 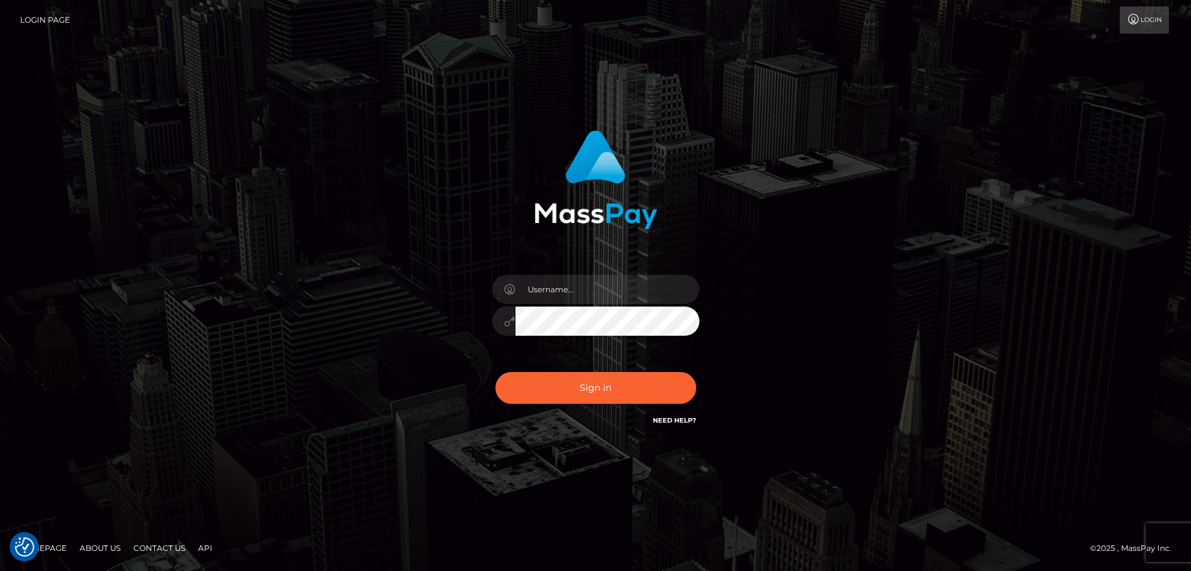 What do you see at coordinates (596, 179) in the screenshot?
I see `img: MassPay Login` at bounding box center [596, 179].